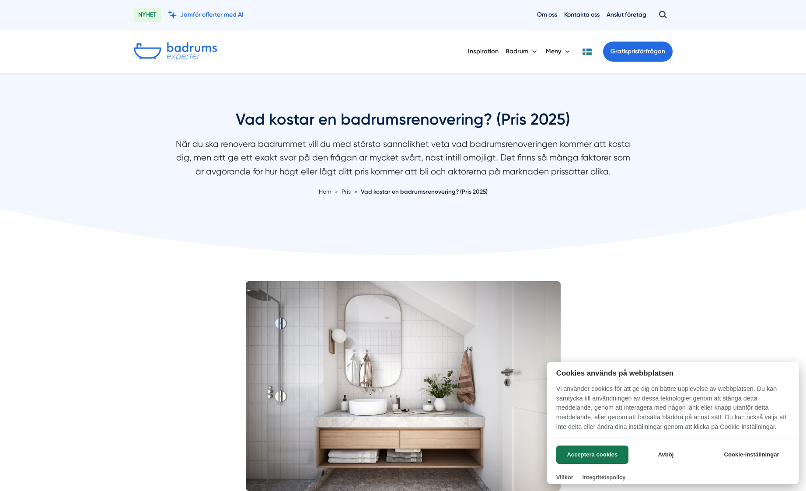 The image size is (806, 491). Describe the element at coordinates (665, 455) in the screenshot. I see `button: Avböj` at that location.